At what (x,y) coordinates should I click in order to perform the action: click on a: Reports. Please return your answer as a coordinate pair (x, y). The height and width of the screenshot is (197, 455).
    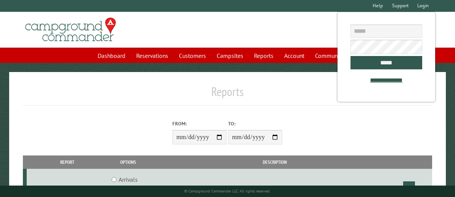
    Looking at the image, I should click on (263, 56).